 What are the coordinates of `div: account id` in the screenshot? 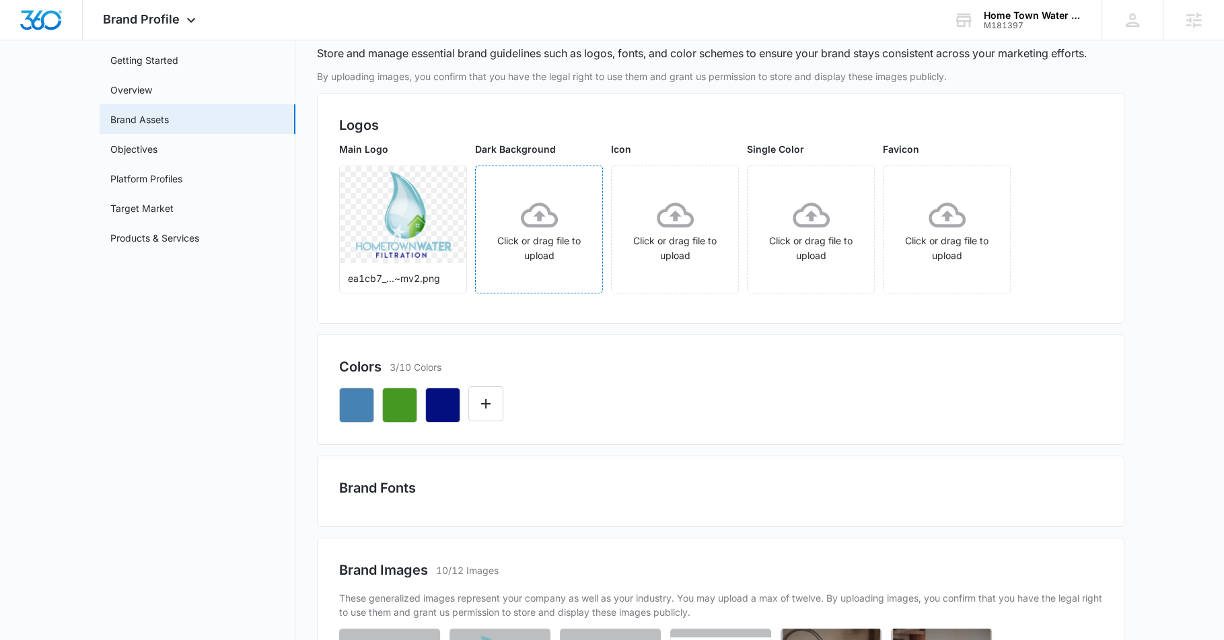 It's located at (1033, 26).